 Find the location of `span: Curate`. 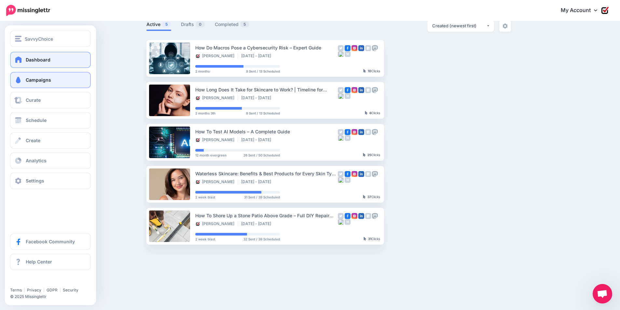

span: Curate is located at coordinates (33, 100).